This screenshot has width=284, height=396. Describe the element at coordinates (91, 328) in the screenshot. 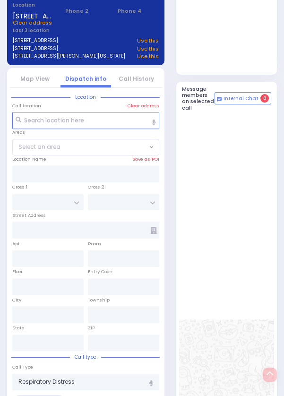

I see `label: ZIP` at that location.